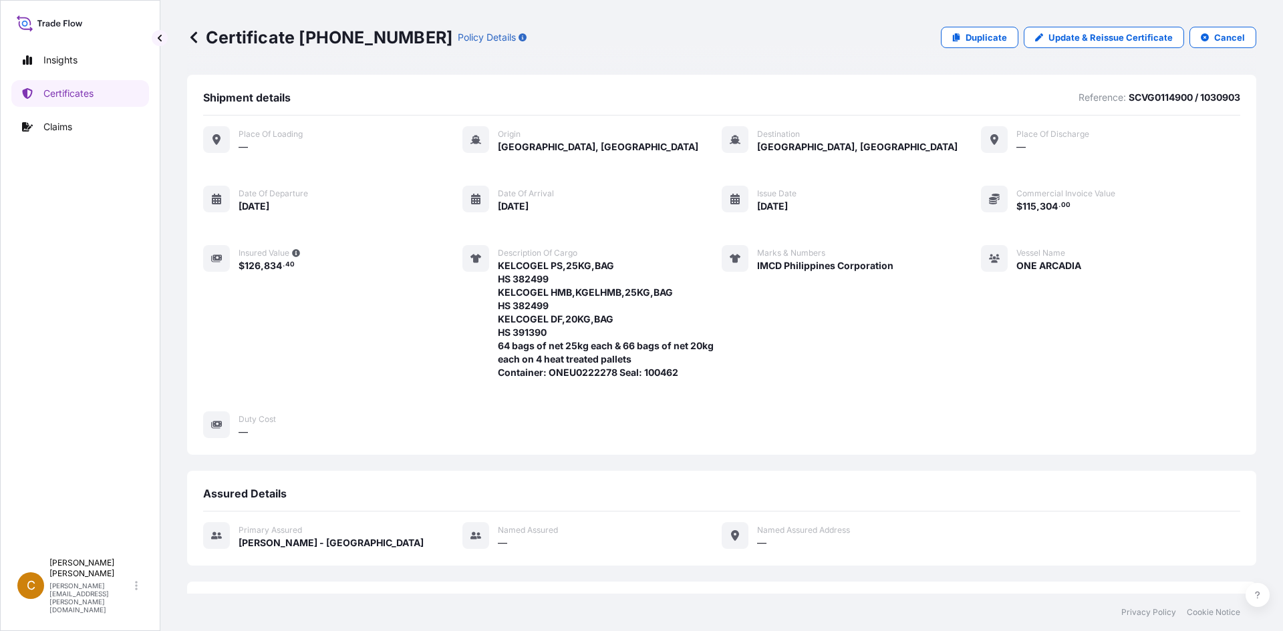 This screenshot has height=631, width=1283. Describe the element at coordinates (60, 60) in the screenshot. I see `p: Insights` at that location.